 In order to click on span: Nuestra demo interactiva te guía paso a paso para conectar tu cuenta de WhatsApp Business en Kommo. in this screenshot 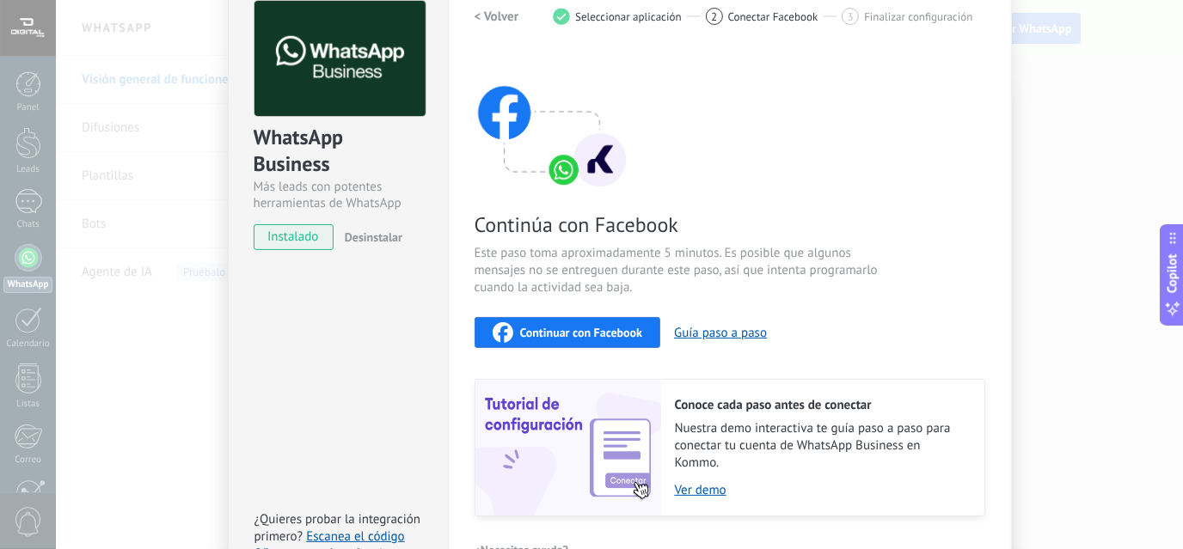, I will do `click(821, 446)`.